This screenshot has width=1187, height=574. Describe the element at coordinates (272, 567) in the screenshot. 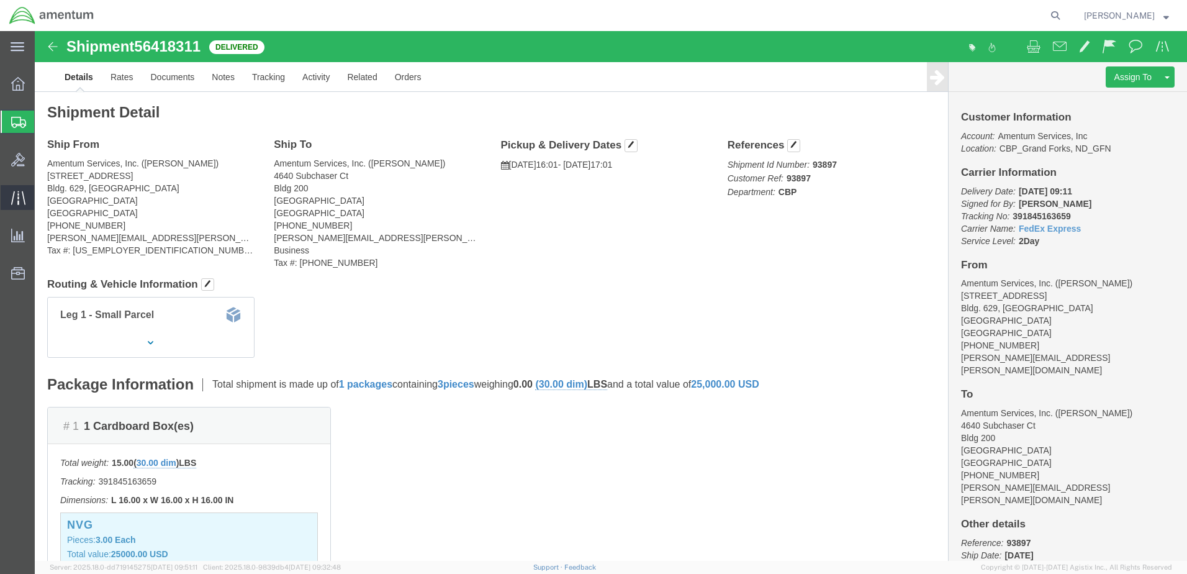

I see `span: Client: 2025.18.0-9839db4` at that location.